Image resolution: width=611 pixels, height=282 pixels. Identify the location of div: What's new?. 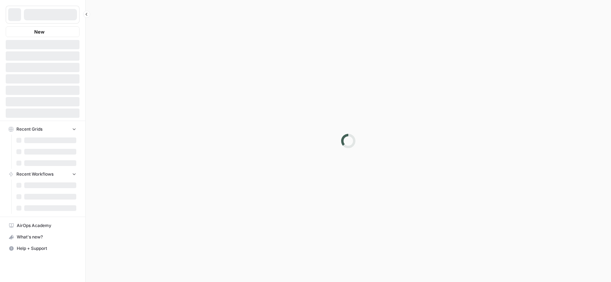
(42, 237).